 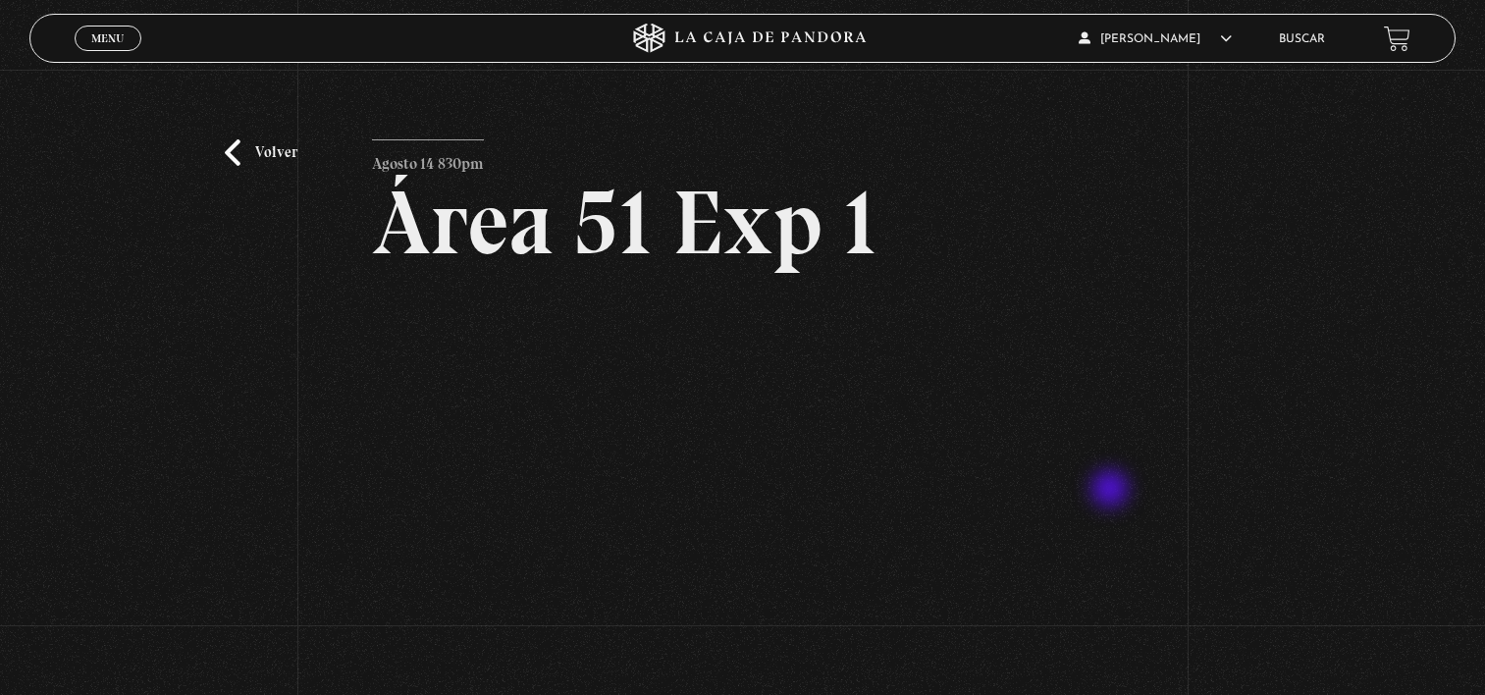 I want to click on a: View your shopping cart, so click(x=1397, y=38).